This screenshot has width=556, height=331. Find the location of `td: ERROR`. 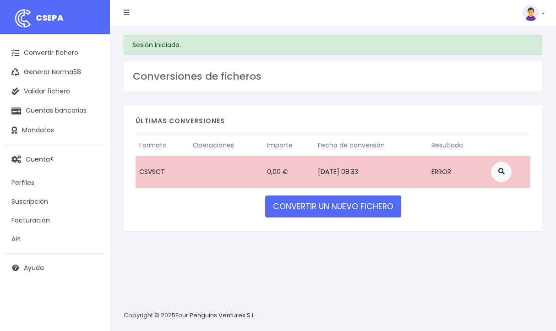

td: ERROR is located at coordinates (457, 172).